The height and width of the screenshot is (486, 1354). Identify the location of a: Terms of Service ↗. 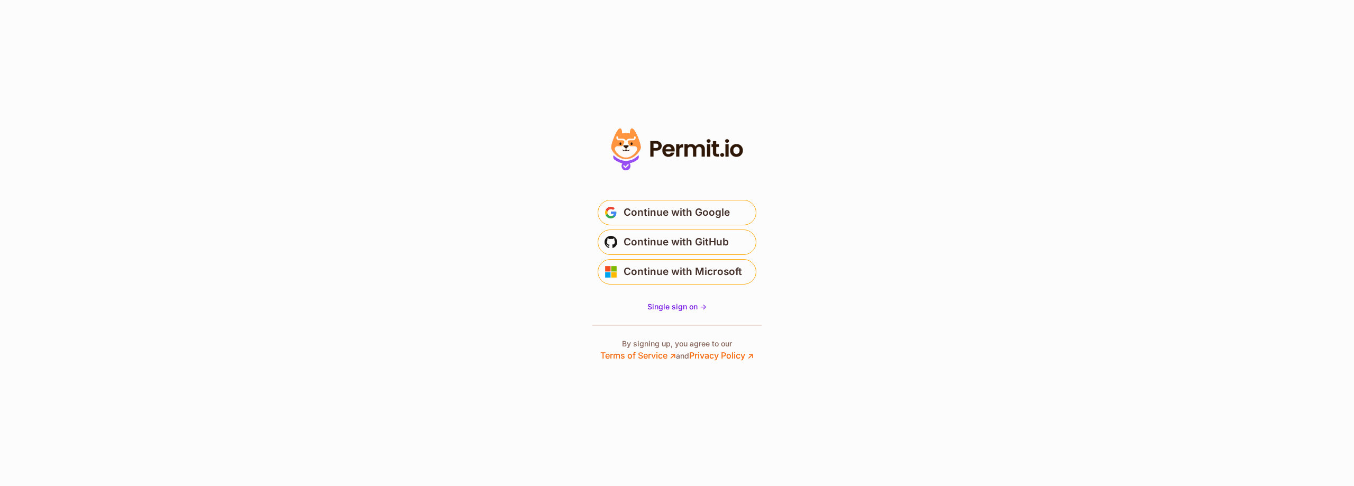
(638, 355).